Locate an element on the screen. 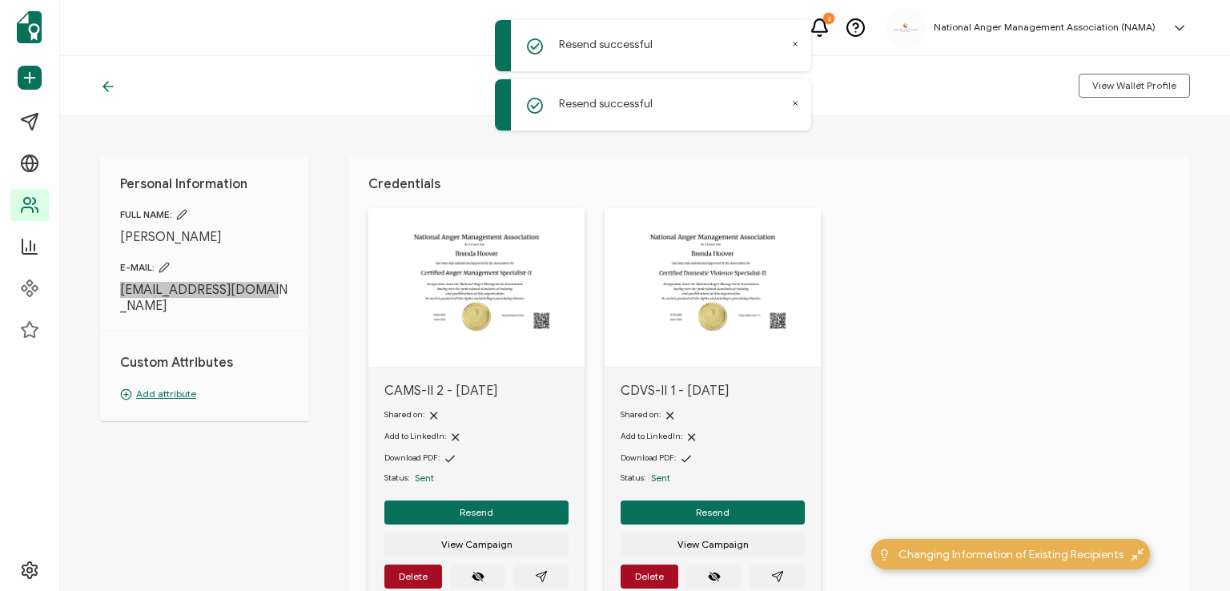 Image resolution: width=1230 pixels, height=591 pixels. button: View Wallet Profile is located at coordinates (1134, 86).